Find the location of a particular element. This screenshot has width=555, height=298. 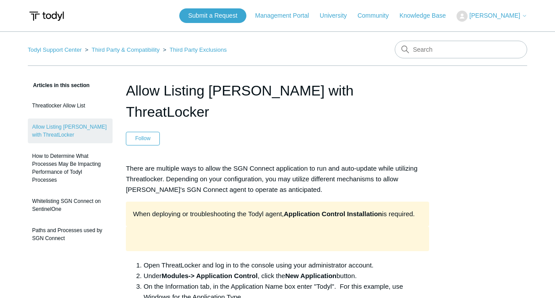

a: Threatlocker Allow List is located at coordinates (70, 106).